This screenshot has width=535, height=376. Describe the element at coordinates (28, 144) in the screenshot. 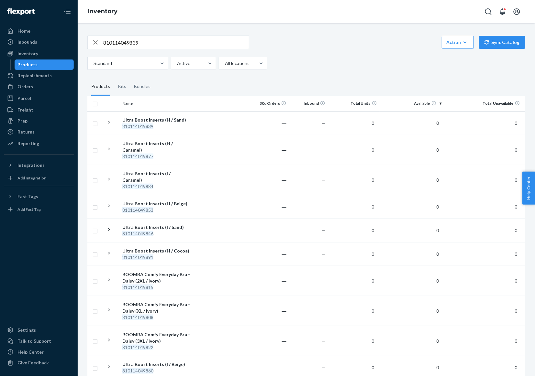

I see `div: Reporting` at that location.